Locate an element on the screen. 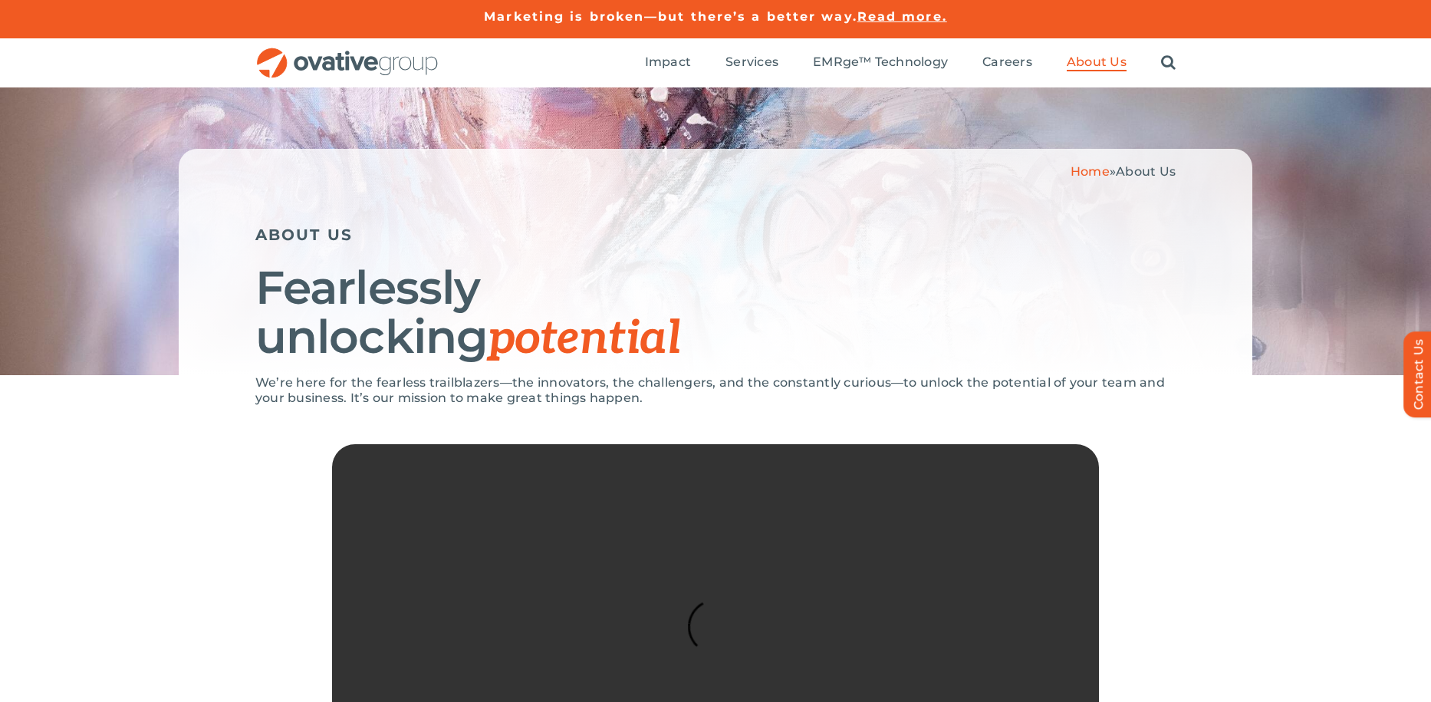  a: Impact is located at coordinates (668, 63).